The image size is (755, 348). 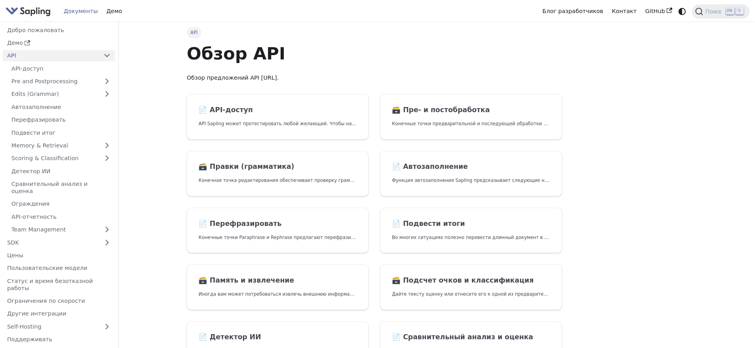 I want to click on img: Сапленок.ai, so click(x=28, y=11).